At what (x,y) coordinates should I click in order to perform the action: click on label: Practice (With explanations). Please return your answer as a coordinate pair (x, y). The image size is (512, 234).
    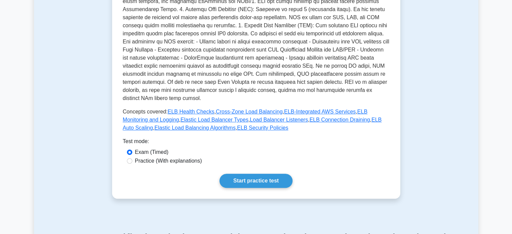
    Looking at the image, I should click on (168, 161).